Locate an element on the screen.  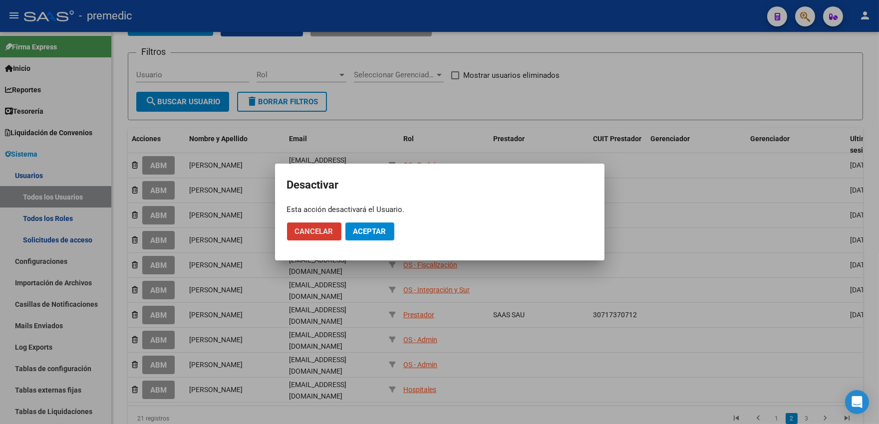
span: Cancelar is located at coordinates (314, 232).